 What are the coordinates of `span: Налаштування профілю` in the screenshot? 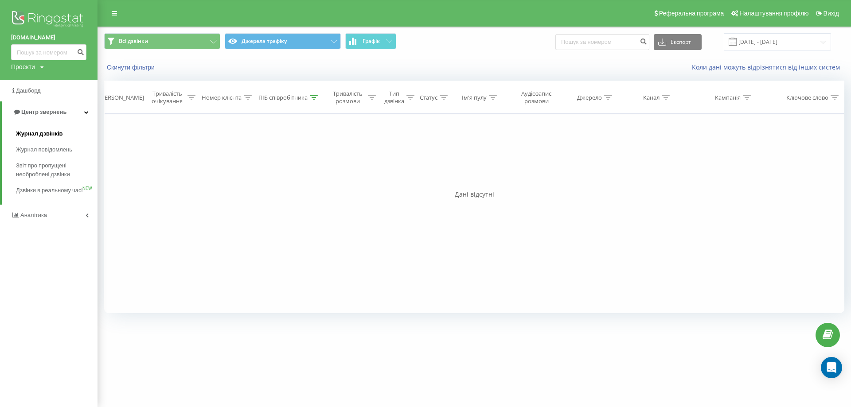 It's located at (774, 13).